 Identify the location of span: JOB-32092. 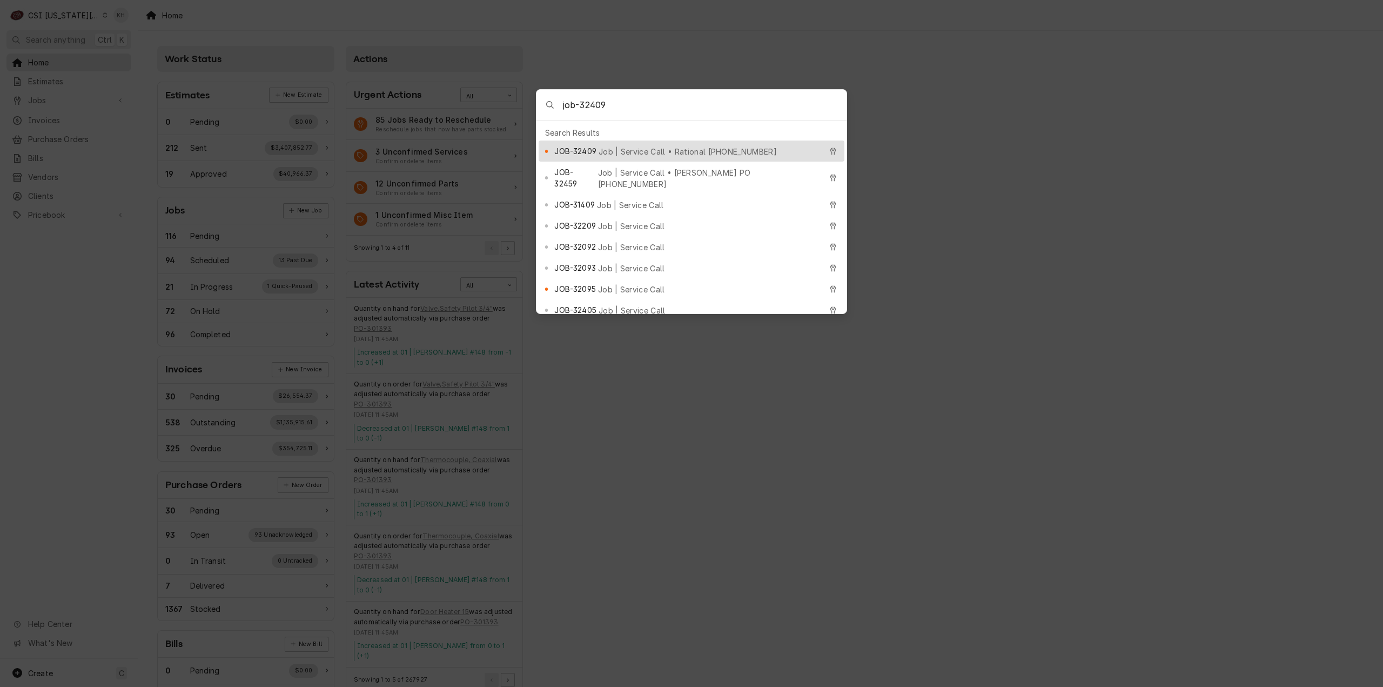
(575, 246).